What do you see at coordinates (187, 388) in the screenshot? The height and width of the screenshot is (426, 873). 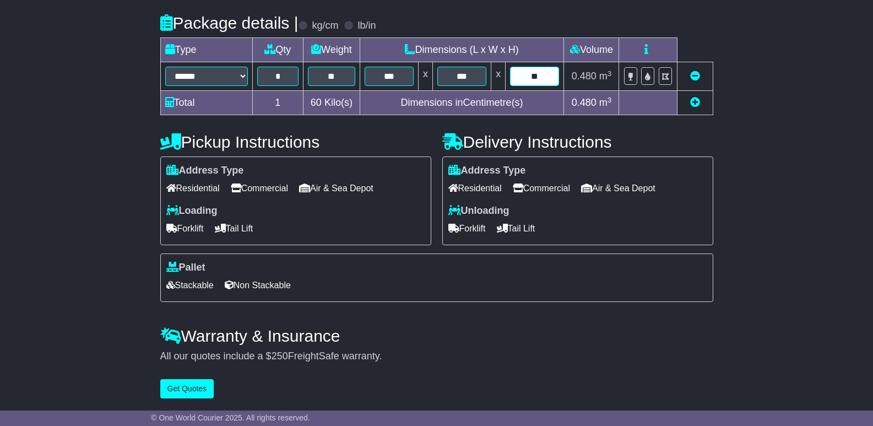 I see `button: Get Quotes` at bounding box center [187, 388].